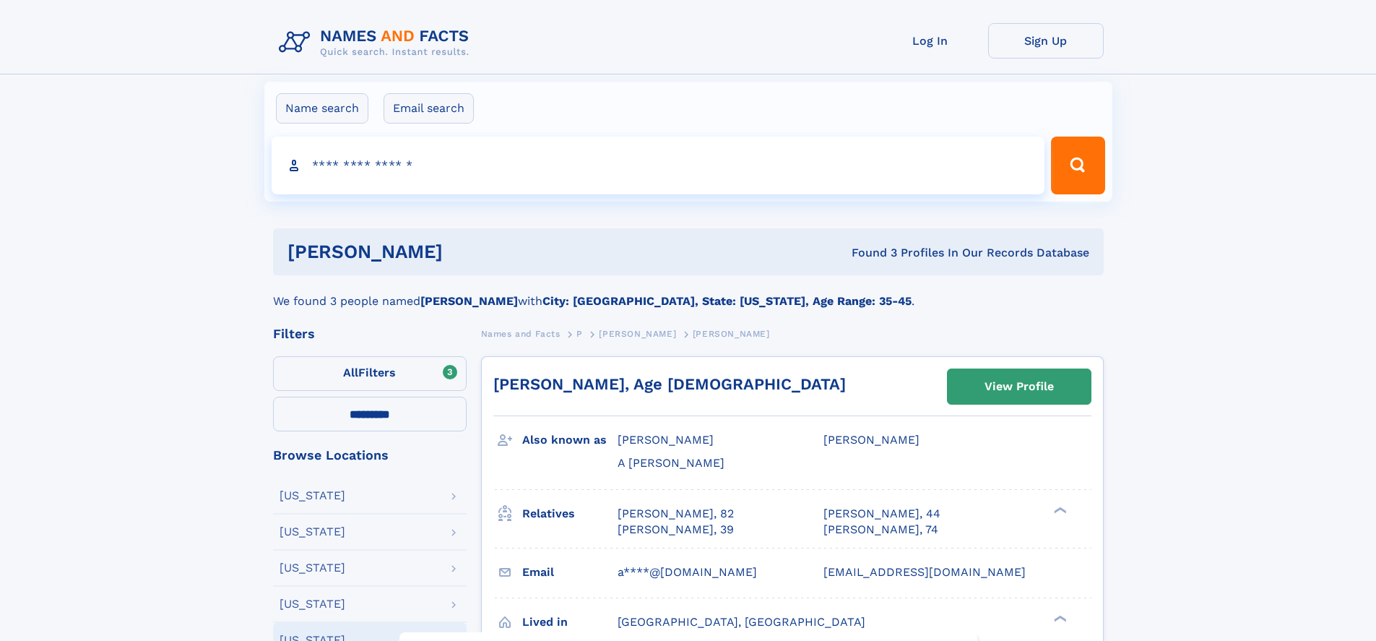  What do you see at coordinates (1078, 165) in the screenshot?
I see `button: Search Button` at bounding box center [1078, 165].